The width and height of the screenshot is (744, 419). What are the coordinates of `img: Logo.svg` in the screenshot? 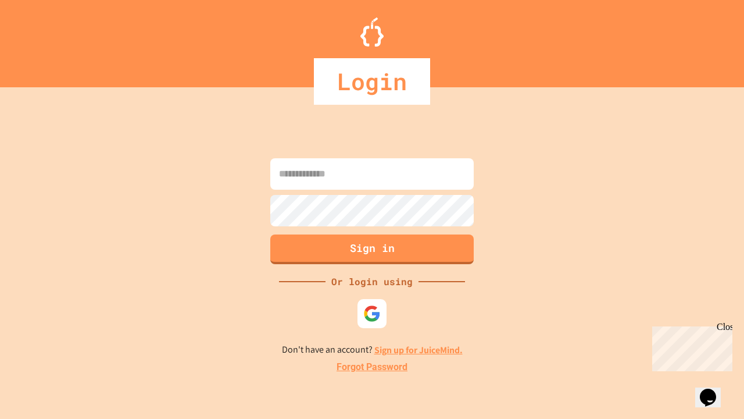 It's located at (372, 32).